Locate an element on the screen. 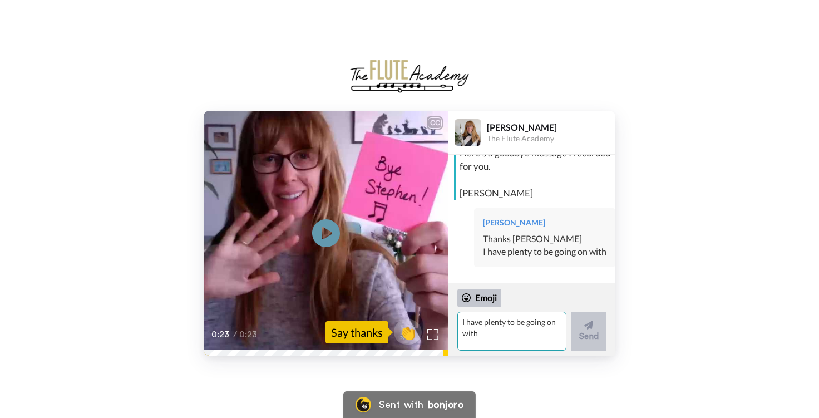 This screenshot has width=819, height=418. img: logo is located at coordinates (410, 76).